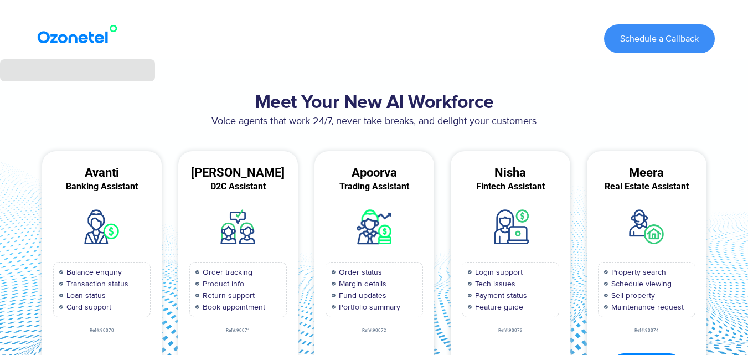 The height and width of the screenshot is (355, 748). I want to click on div: Fintech Assistant, so click(510, 187).